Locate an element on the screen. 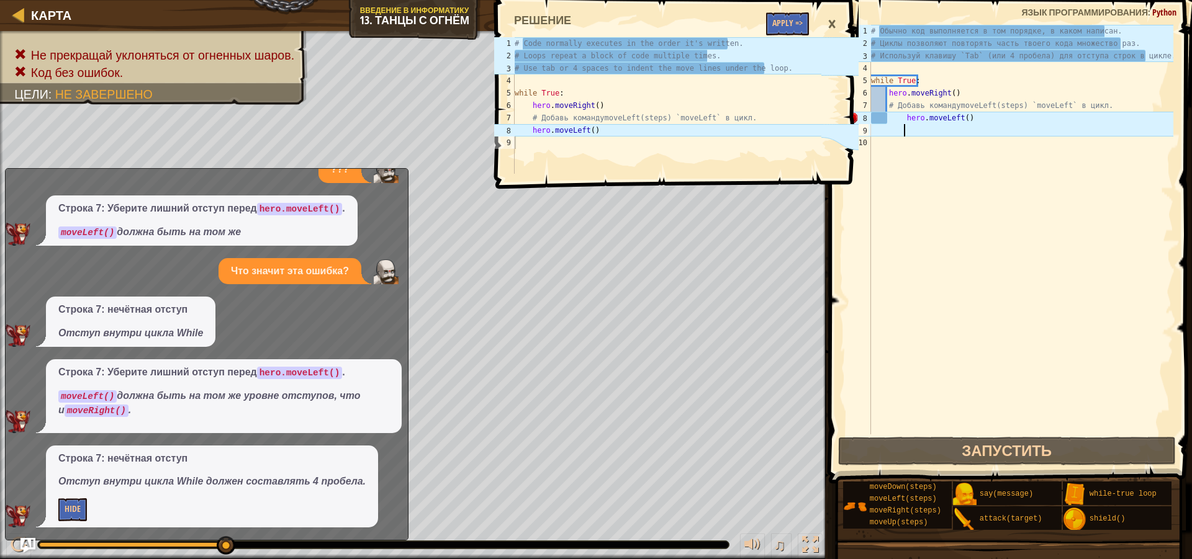 This screenshot has width=1192, height=559. span: moveLeft(steps) is located at coordinates (903, 499).